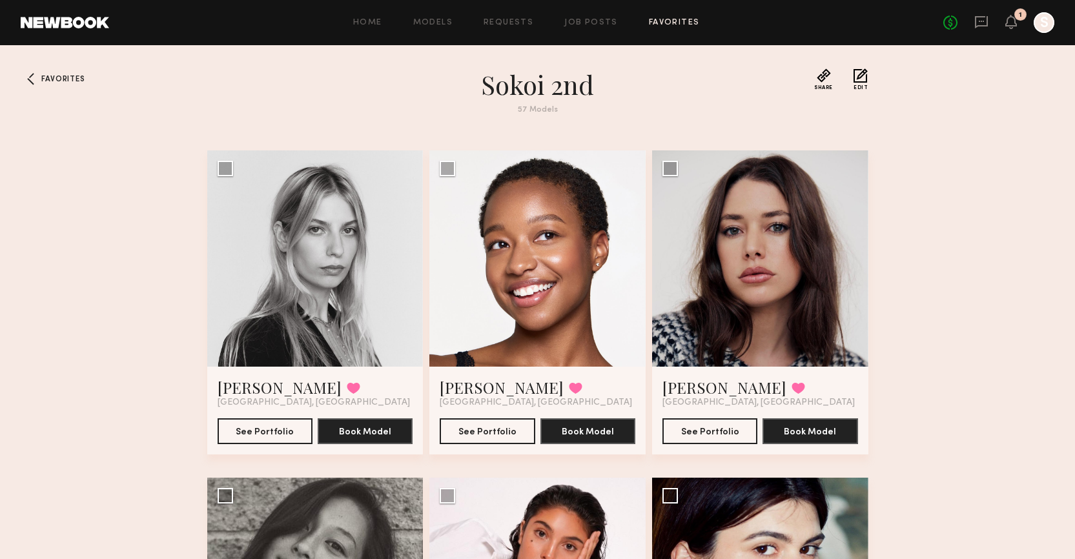 This screenshot has height=559, width=1075. I want to click on a: Job Posts, so click(591, 23).